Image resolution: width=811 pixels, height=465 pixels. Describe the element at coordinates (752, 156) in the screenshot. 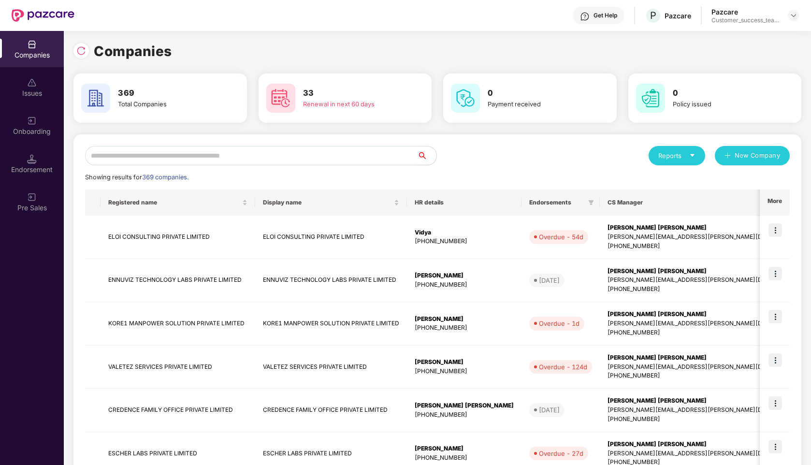

I see `button: plusNew Company` at that location.